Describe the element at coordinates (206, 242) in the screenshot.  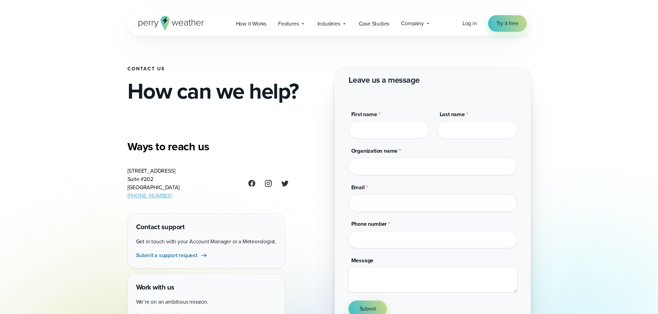
I see `p: Get in touch with your Account Manager or a Meteorologist.` at that location.